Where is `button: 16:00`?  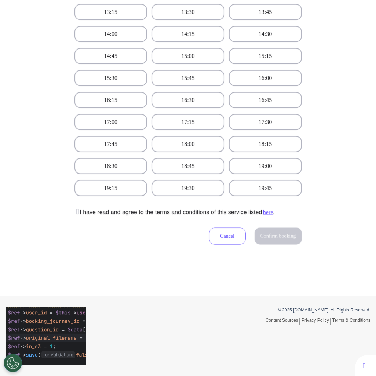 button: 16:00 is located at coordinates (265, 78).